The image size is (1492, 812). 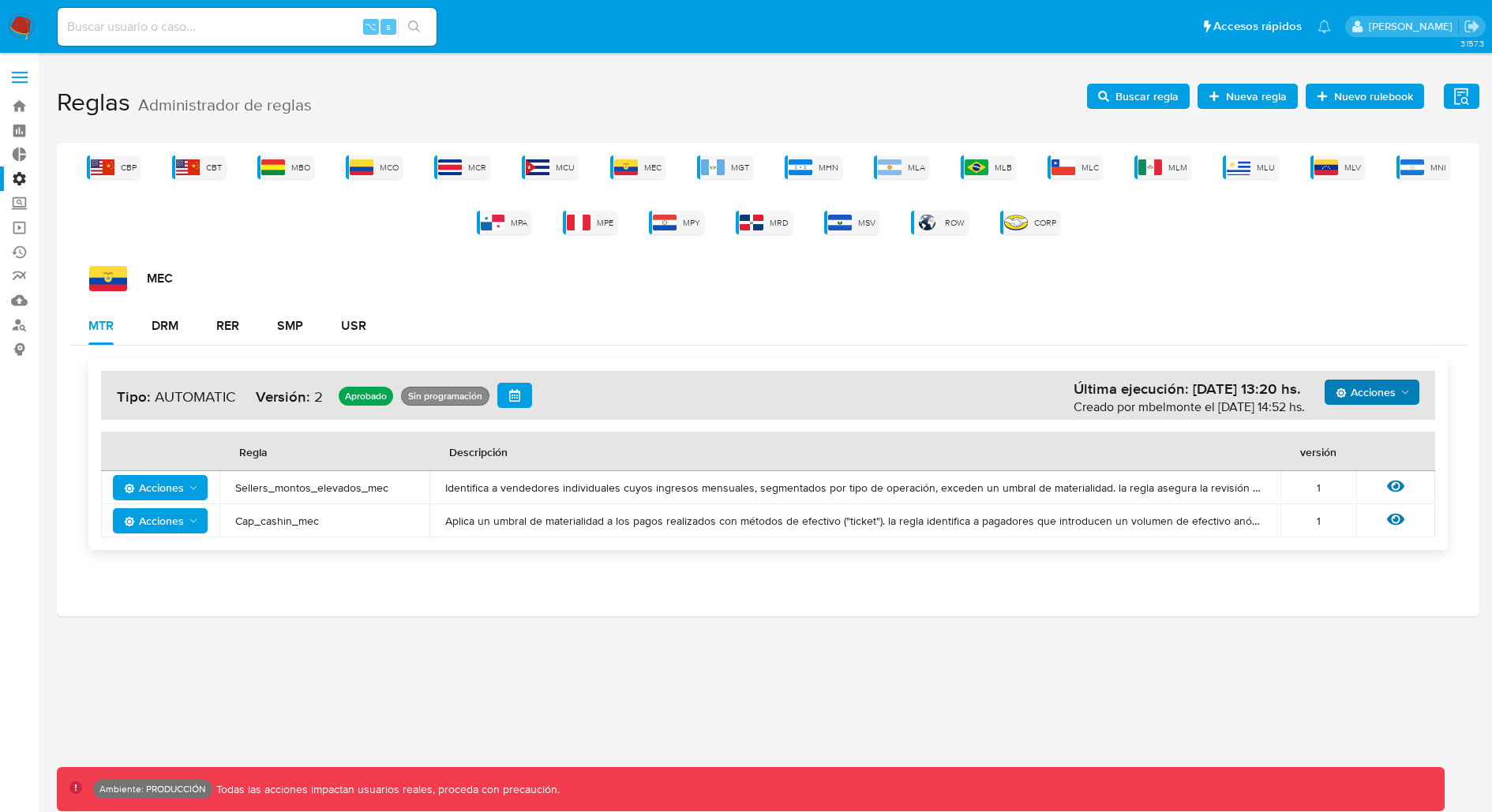 What do you see at coordinates (1472, 26) in the screenshot?
I see `a: Salir` at bounding box center [1472, 26].